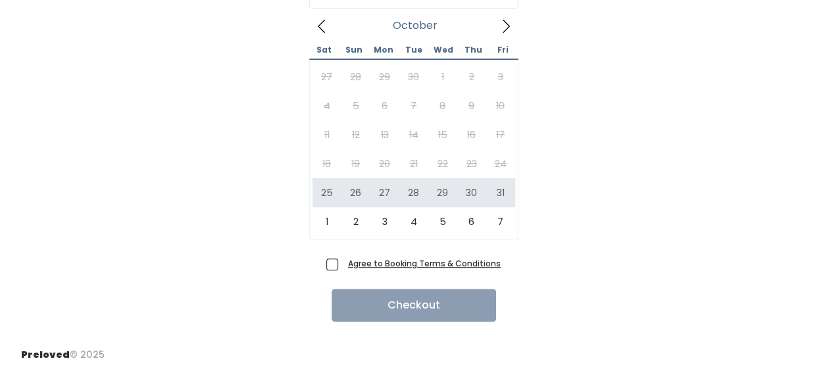 The width and height of the screenshot is (827, 371). Describe the element at coordinates (413, 50) in the screenshot. I see `span: Tue` at that location.